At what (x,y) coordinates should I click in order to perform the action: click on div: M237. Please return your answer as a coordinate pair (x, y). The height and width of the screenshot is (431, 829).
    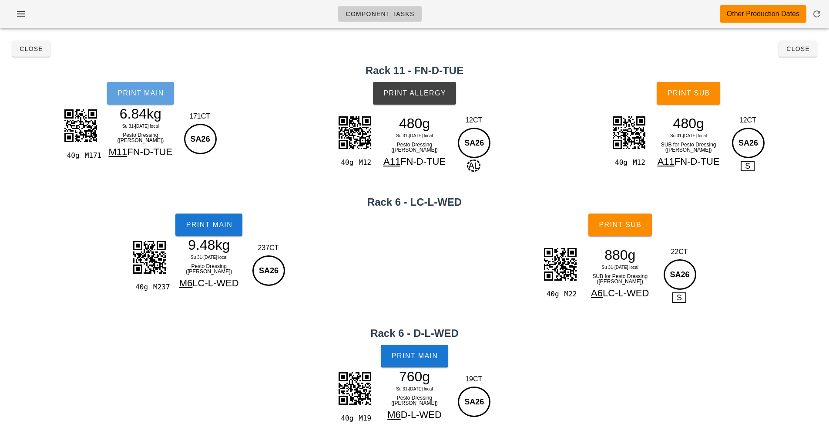
    Looking at the image, I should click on (158, 287).